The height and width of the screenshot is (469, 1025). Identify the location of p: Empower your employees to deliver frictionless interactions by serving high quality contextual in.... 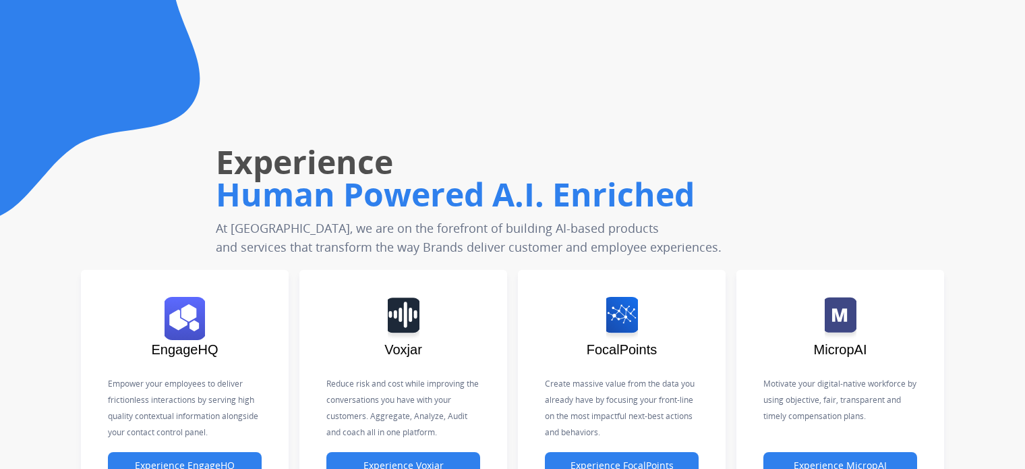
(185, 408).